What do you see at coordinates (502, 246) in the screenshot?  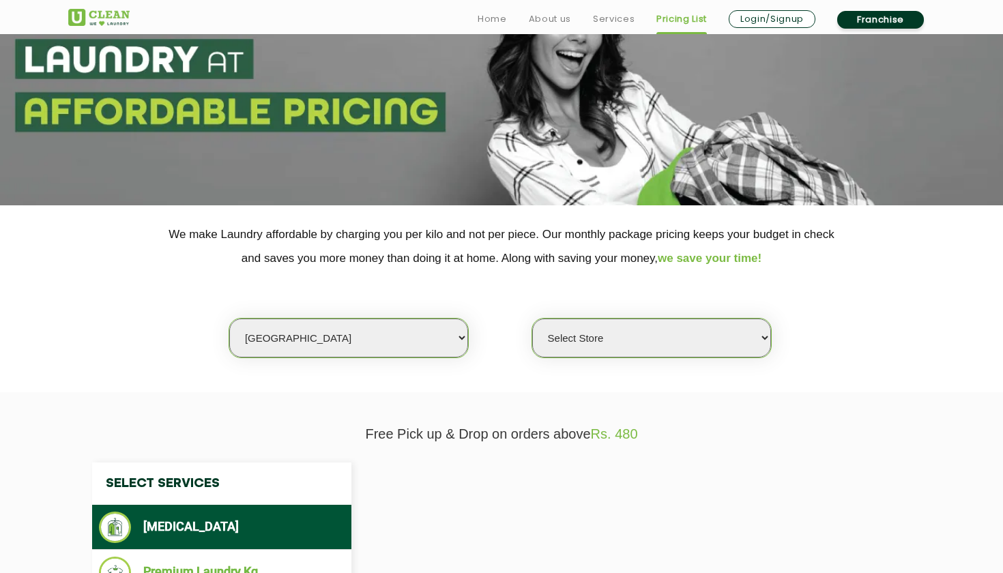 I see `p: We make Laundry affordable by charging you per kilo and not per piece. Our monthly package pricin...` at bounding box center [502, 246].